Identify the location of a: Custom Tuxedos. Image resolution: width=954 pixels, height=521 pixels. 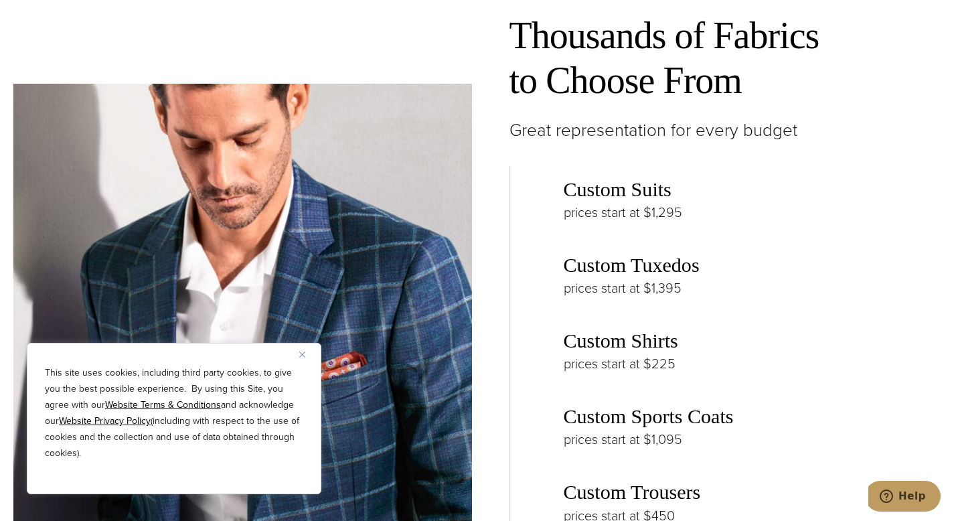
(631, 265).